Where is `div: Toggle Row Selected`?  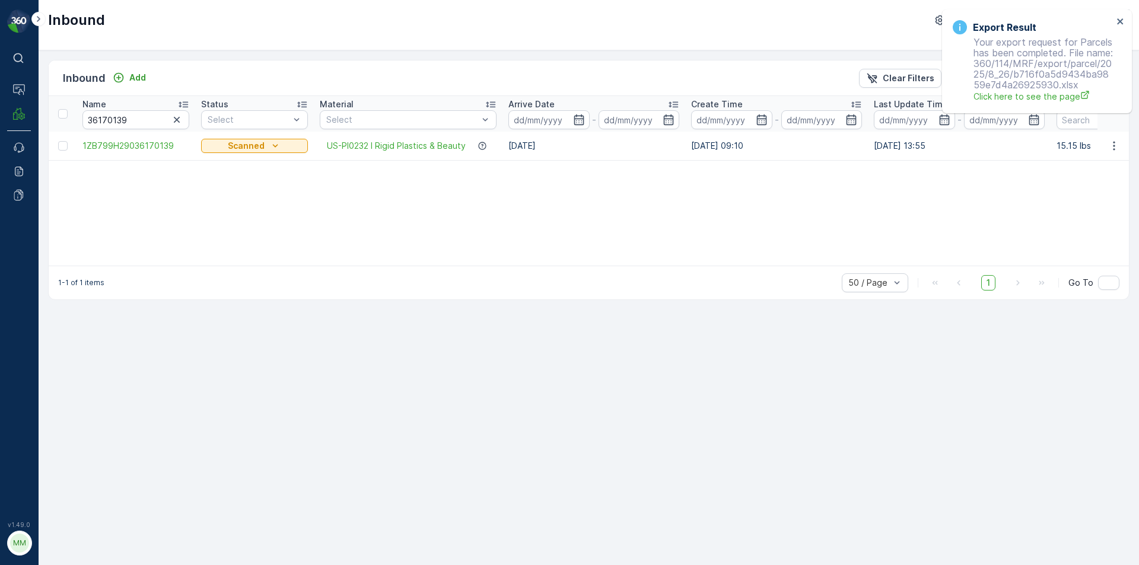 div: Toggle Row Selected is located at coordinates (63, 146).